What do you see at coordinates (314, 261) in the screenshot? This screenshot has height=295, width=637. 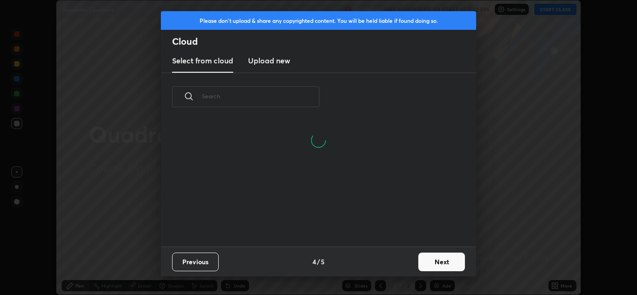 I see `h4: 4` at bounding box center [314, 261].